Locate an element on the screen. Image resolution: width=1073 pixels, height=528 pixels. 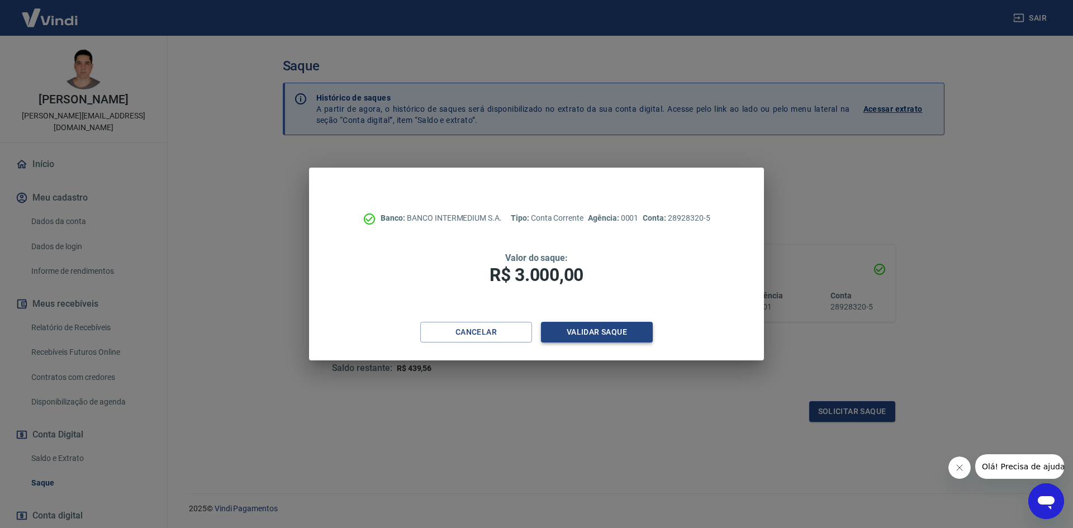
span: Tipo: is located at coordinates (521, 218).